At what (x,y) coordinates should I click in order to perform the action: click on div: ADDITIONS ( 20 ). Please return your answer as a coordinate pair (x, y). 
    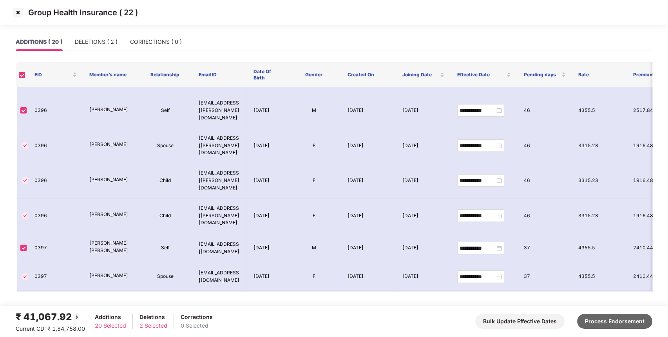
    Looking at the image, I should click on (39, 42).